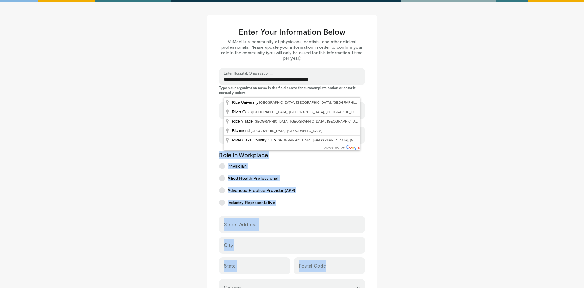 This screenshot has width=584, height=288. What do you see at coordinates (292, 90) in the screenshot?
I see `p: Type your organization name in the field above for autocomplete option or enter it manually below.` at bounding box center [292, 90].